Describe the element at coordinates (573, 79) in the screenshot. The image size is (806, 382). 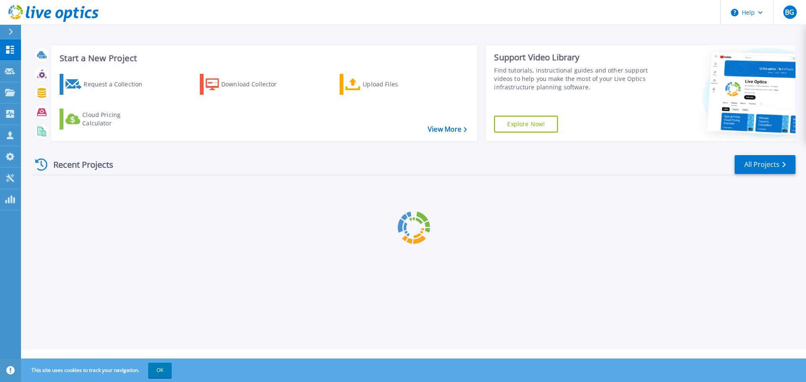
I see `div: Find tutorials, instructional guides and other support videos to help you make the most of your L...` at that location.